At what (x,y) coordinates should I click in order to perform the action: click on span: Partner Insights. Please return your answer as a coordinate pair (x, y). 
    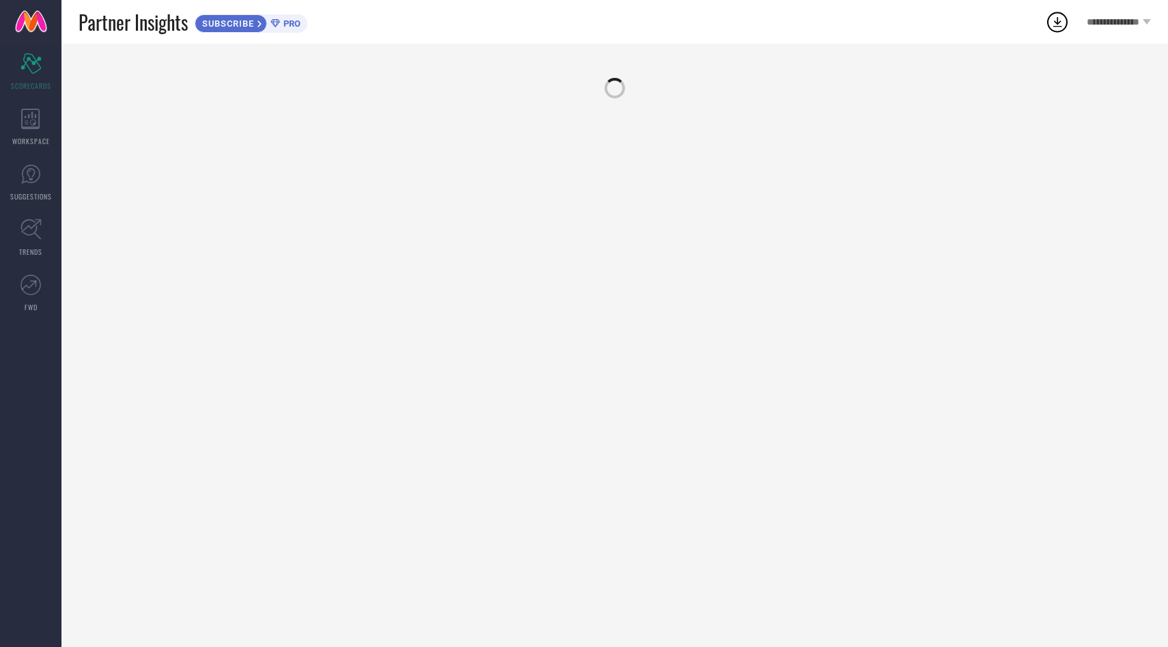
    Looking at the image, I should click on (133, 22).